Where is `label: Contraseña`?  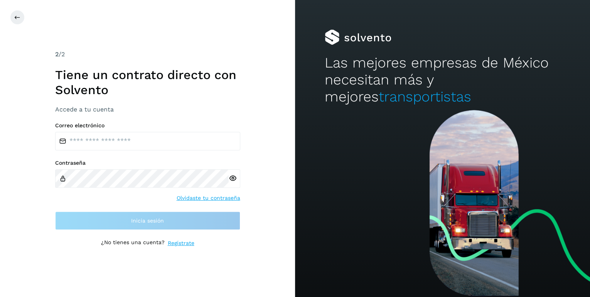
label: Contraseña is located at coordinates (148, 163).